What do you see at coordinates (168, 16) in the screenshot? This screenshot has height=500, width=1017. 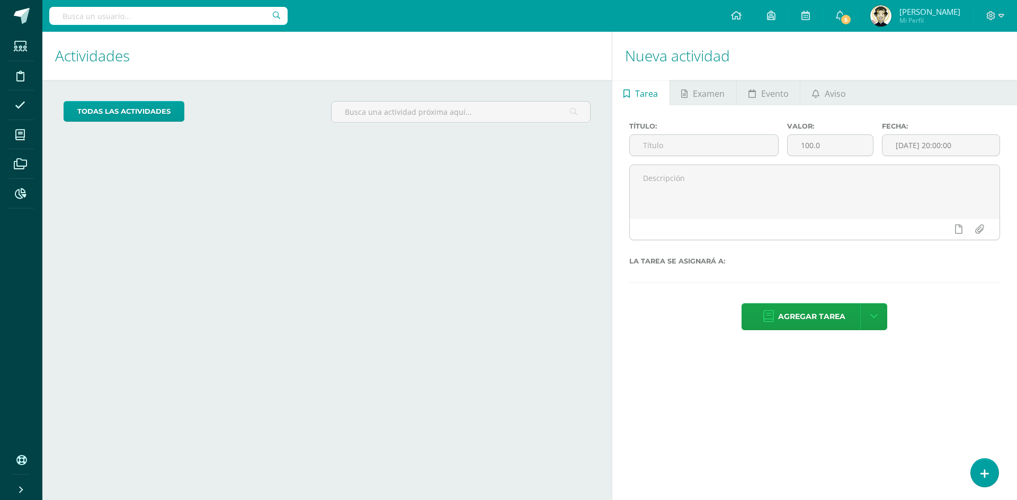 I see `input: Busca un usuario...` at bounding box center [168, 16].